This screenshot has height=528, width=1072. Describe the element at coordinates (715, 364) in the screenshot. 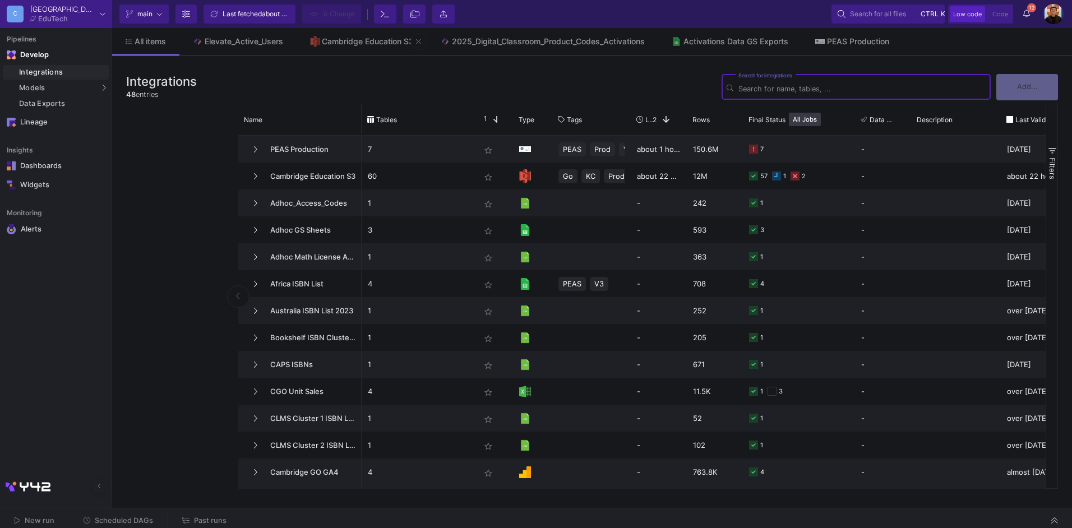

I see `div: 671` at that location.